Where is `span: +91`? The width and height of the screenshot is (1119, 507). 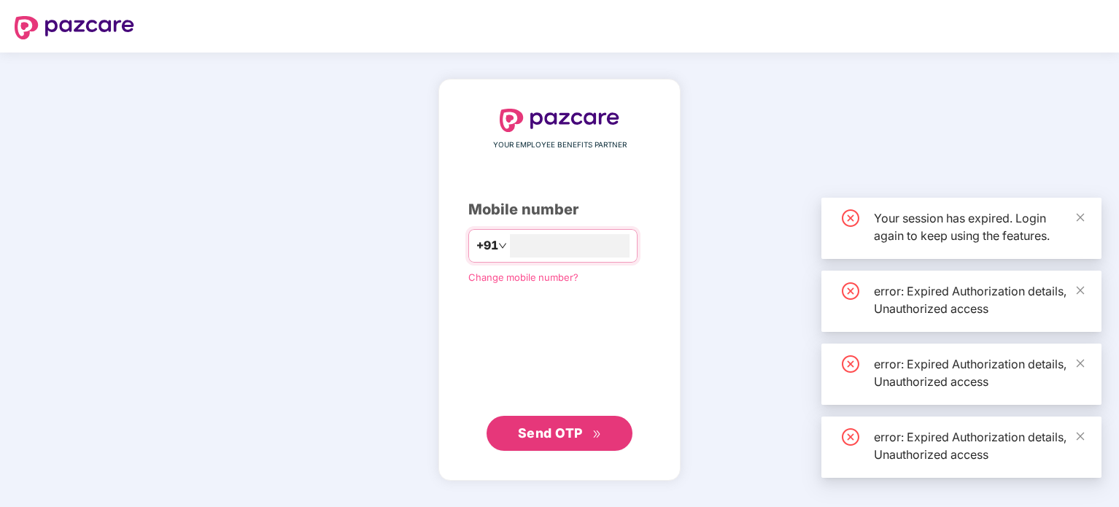
span: +91 is located at coordinates (487, 245).